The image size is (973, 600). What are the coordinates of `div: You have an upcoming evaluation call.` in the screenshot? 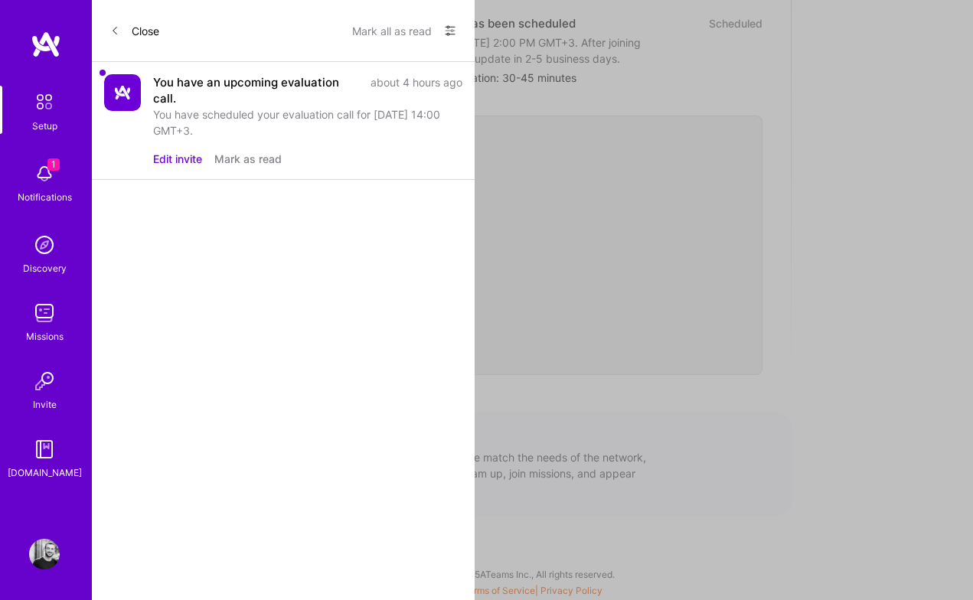 It's located at (257, 90).